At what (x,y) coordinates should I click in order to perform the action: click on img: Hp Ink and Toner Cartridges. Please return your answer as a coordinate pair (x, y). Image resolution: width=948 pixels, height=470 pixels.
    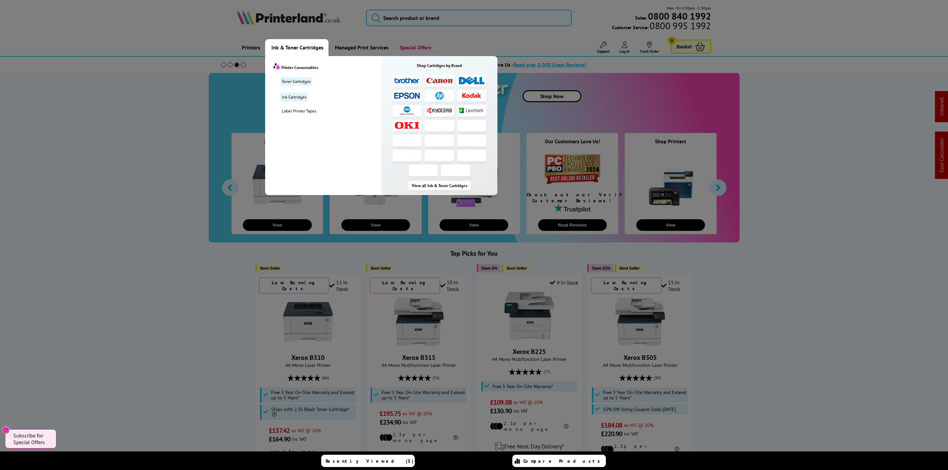
    Looking at the image, I should click on (440, 96).